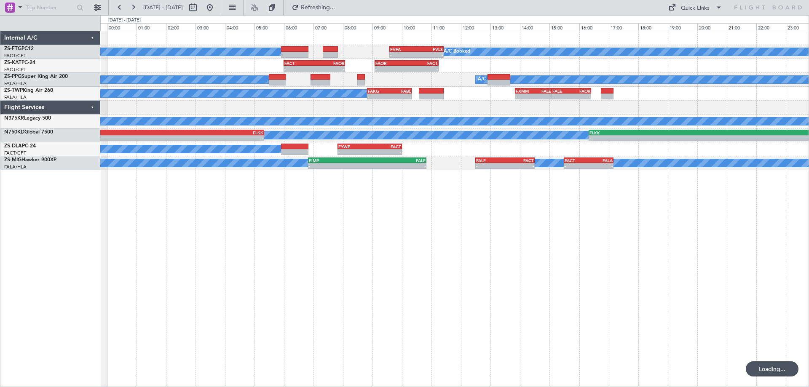 The height and width of the screenshot is (387, 809). Describe the element at coordinates (299, 27) in the screenshot. I see `div: 06:00` at that location.